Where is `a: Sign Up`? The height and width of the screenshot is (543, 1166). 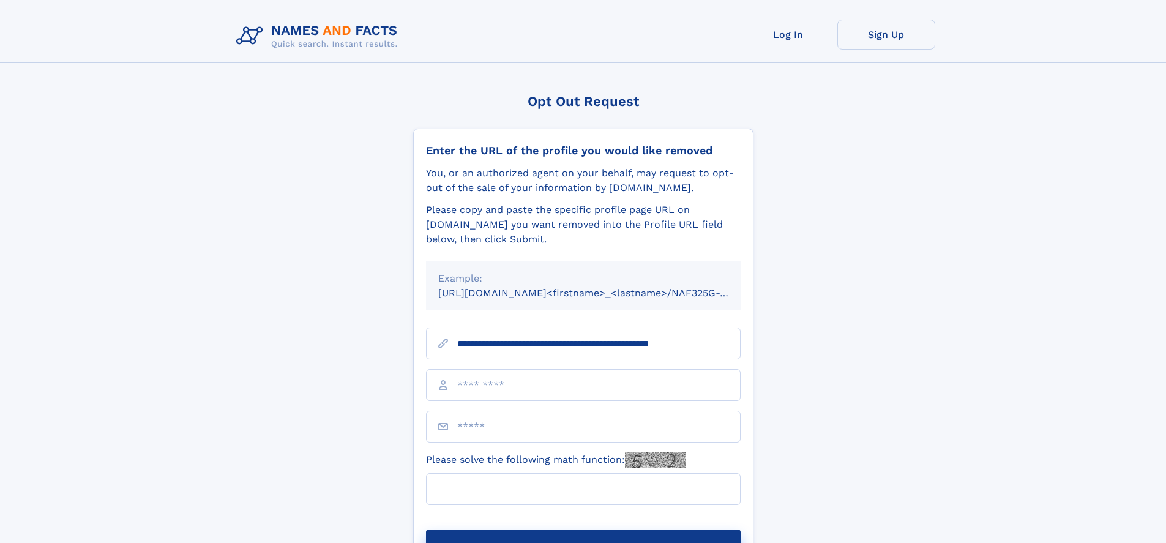 a: Sign Up is located at coordinates (886, 34).